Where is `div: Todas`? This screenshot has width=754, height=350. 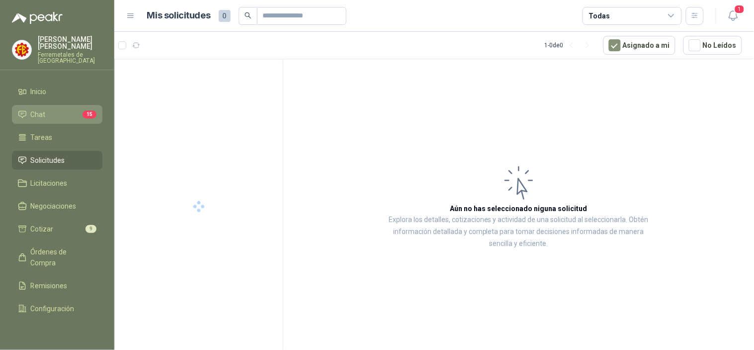 div: Todas is located at coordinates (600, 16).